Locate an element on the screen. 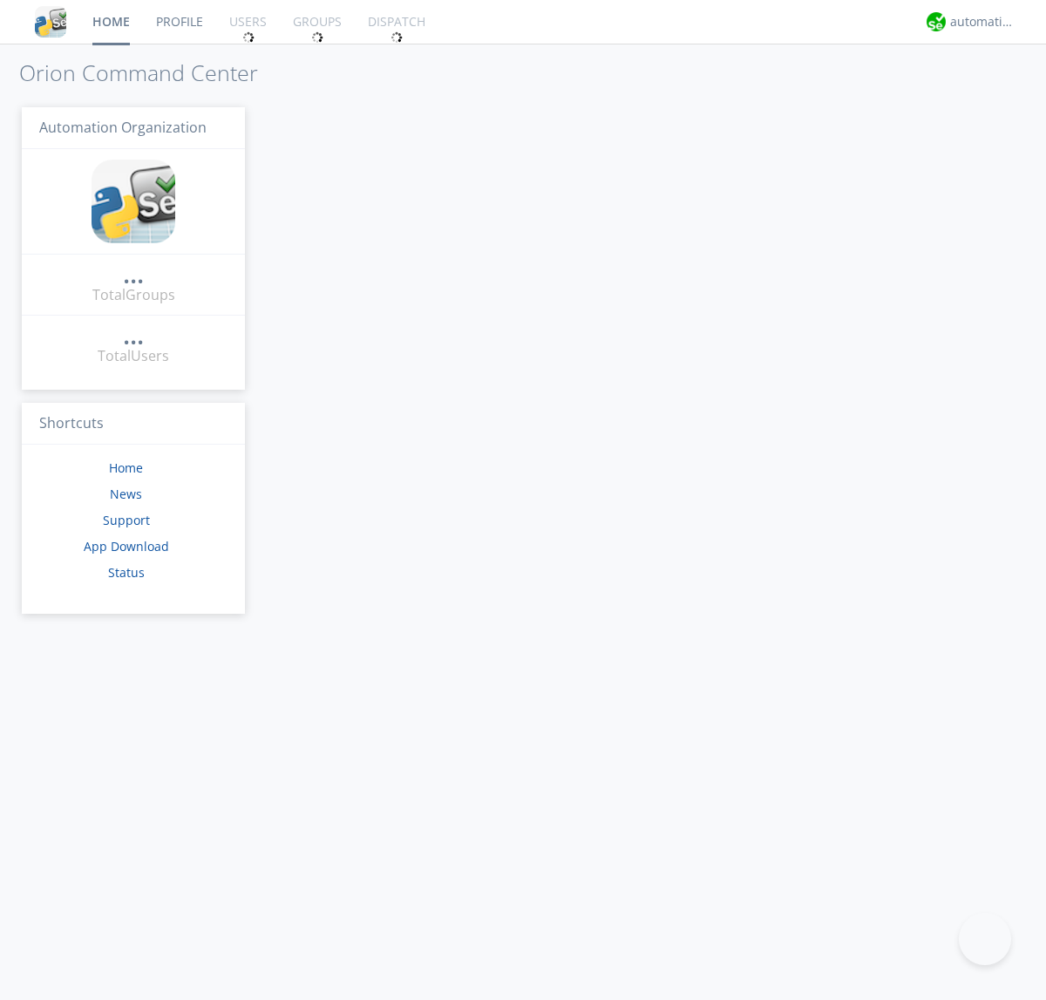  div: Total Groups is located at coordinates (133, 295).